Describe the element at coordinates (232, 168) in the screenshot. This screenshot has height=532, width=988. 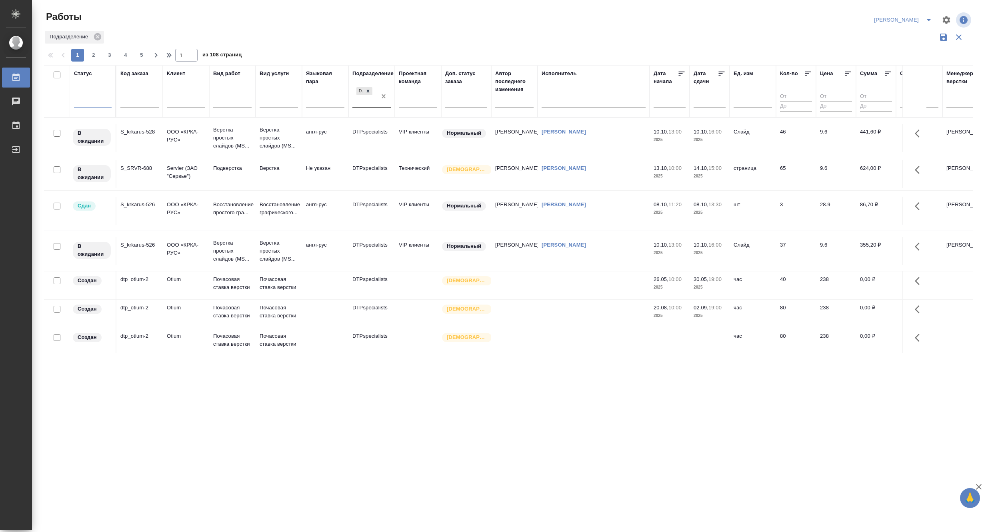
I see `p: Подверстка` at that location.